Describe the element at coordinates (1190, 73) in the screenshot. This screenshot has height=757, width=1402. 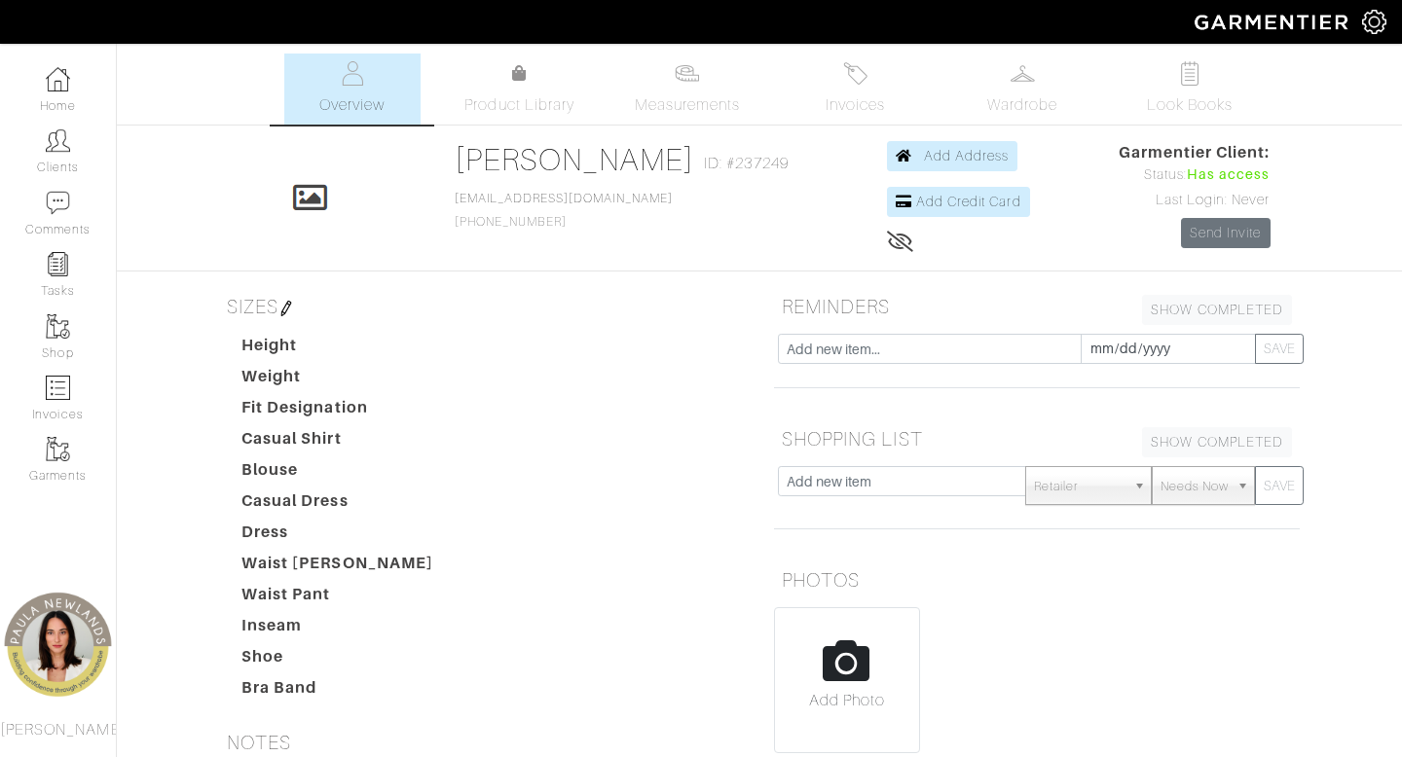
I see `img: todo-9ac3debb85659649dc8f770b8b6100bb5dab4b48dedcbae339e5042a72dfd3cc.svg` at that location.